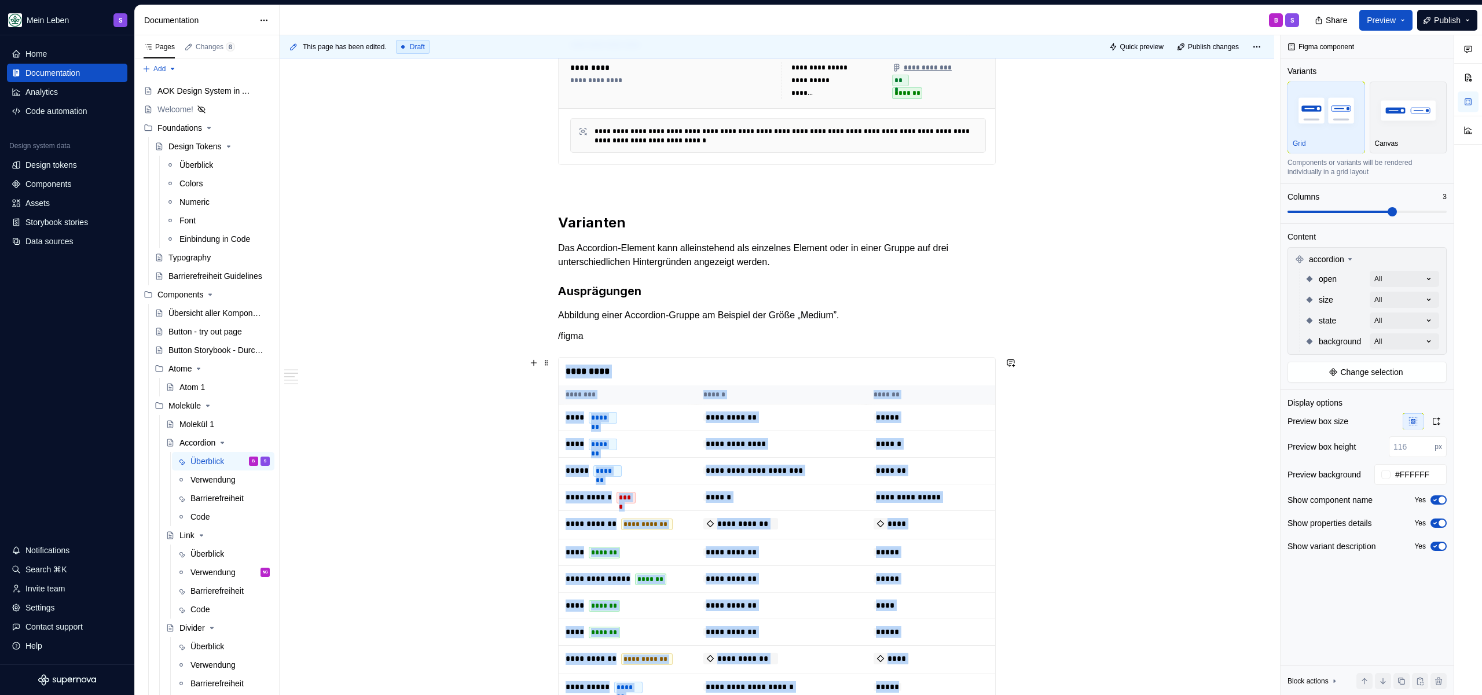 This screenshot has width=1482, height=695. What do you see at coordinates (1367, 259) in the screenshot?
I see `div: accordion` at bounding box center [1367, 259].